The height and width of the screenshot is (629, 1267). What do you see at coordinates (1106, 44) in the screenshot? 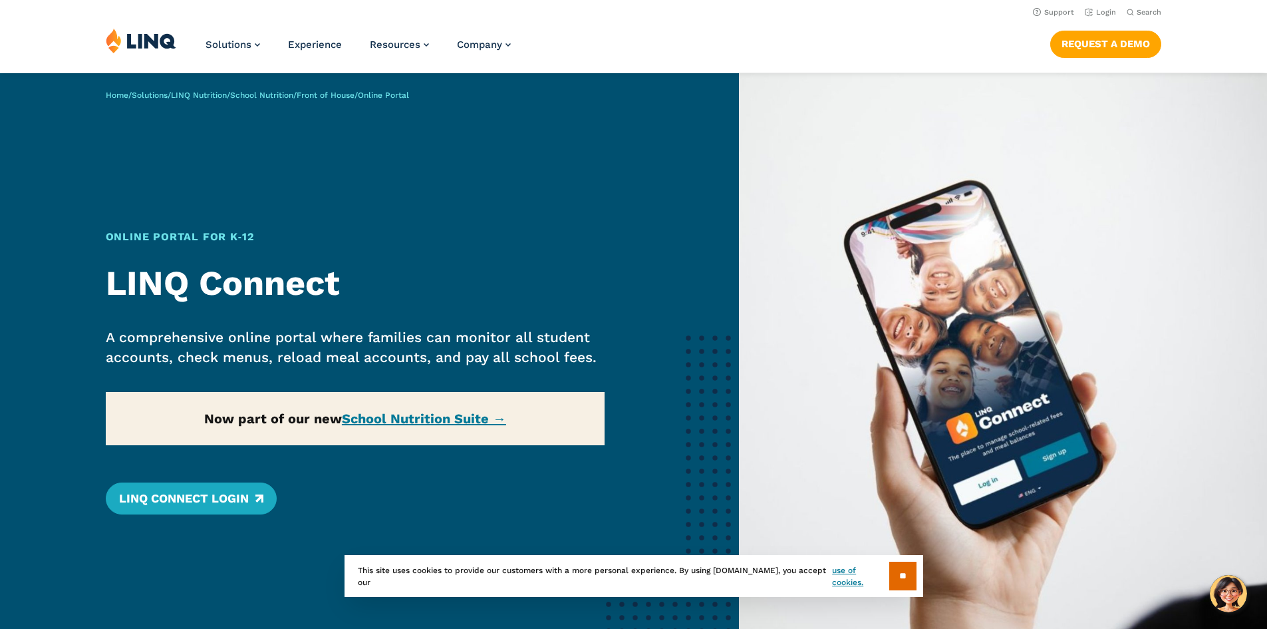
I see `a: Request a Demo` at bounding box center [1106, 44].